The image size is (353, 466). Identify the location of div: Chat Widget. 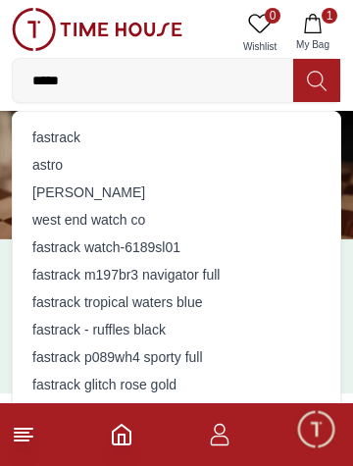
(317, 430).